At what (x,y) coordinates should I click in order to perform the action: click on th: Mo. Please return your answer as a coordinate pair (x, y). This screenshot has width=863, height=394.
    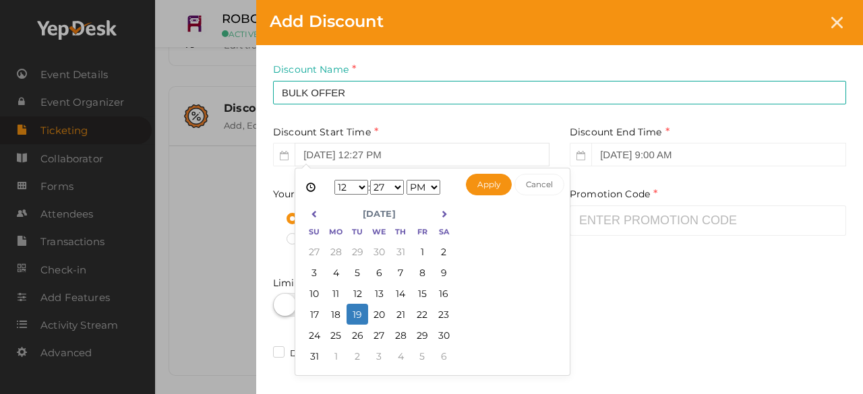
    Looking at the image, I should click on (336, 233).